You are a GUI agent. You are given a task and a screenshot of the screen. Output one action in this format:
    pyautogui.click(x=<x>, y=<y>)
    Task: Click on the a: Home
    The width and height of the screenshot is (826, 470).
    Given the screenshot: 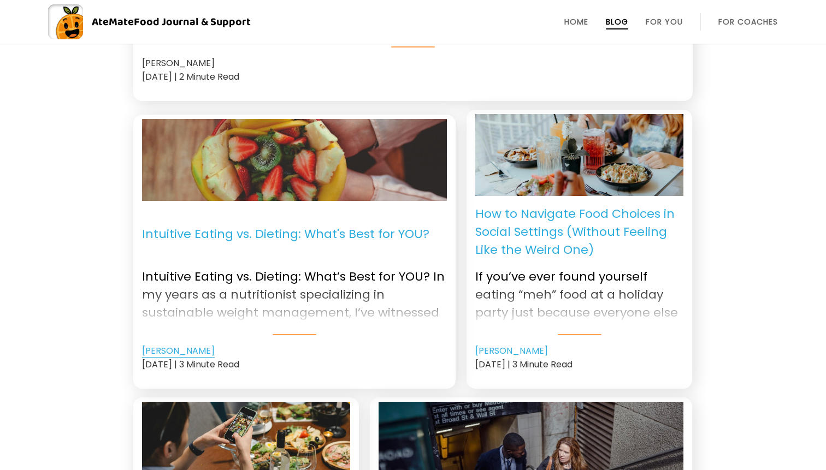 What is the action you would take?
    pyautogui.click(x=576, y=22)
    